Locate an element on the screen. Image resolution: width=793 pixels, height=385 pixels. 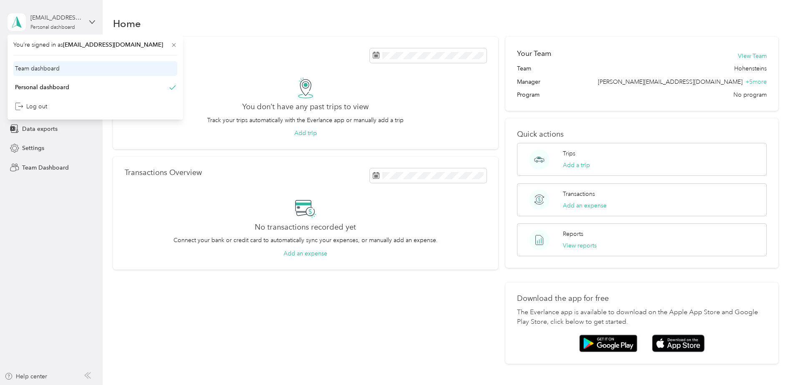
span: Data exports is located at coordinates (40, 129).